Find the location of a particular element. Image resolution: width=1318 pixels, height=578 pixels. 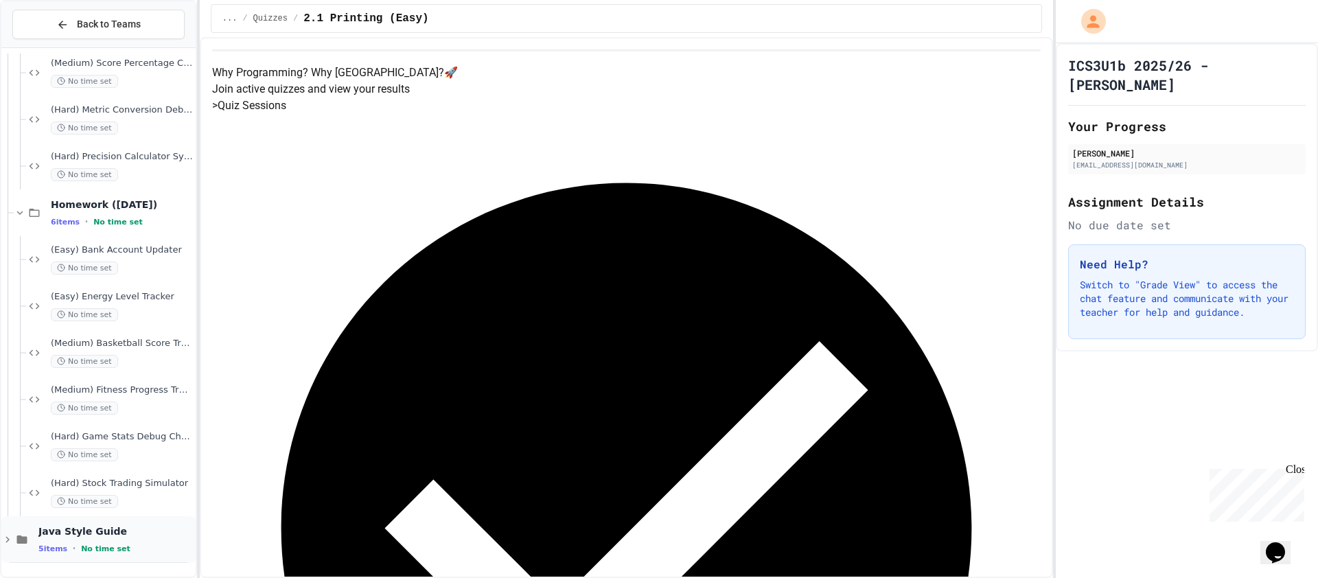

div: Chat with us now!Close is located at coordinates (50, 46).